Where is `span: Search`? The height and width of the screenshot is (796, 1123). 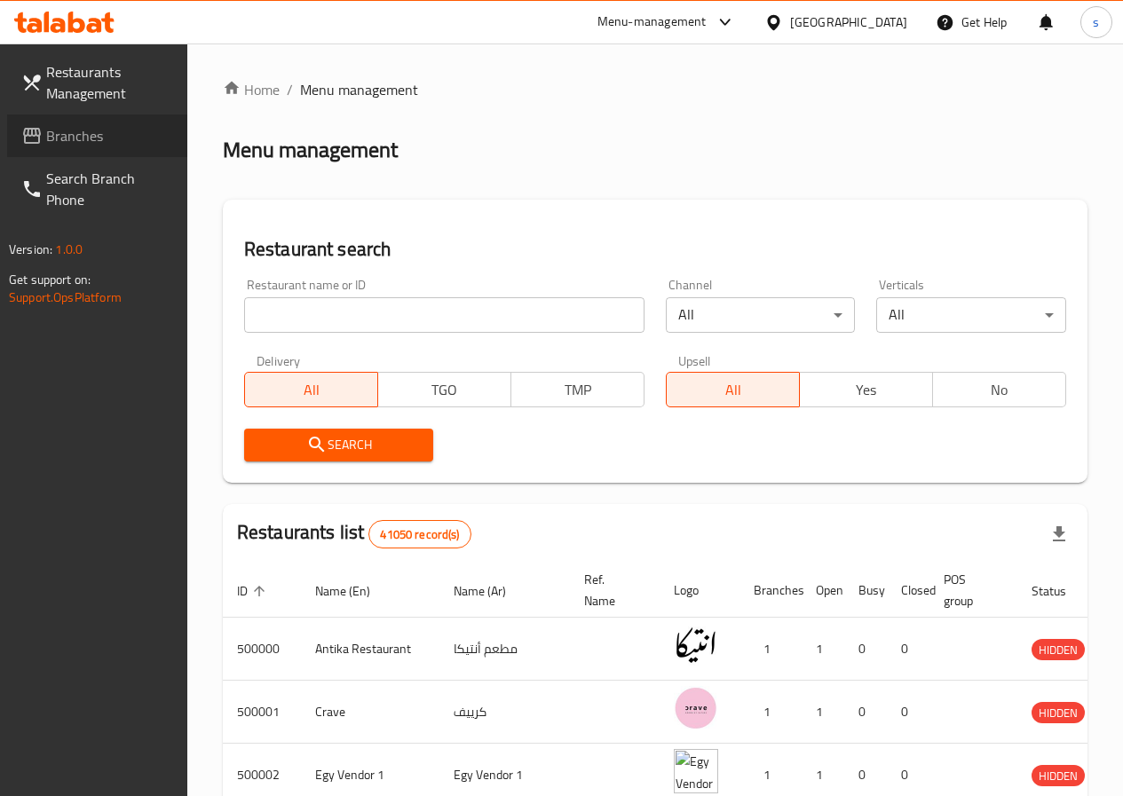 span: Search is located at coordinates (339, 445).